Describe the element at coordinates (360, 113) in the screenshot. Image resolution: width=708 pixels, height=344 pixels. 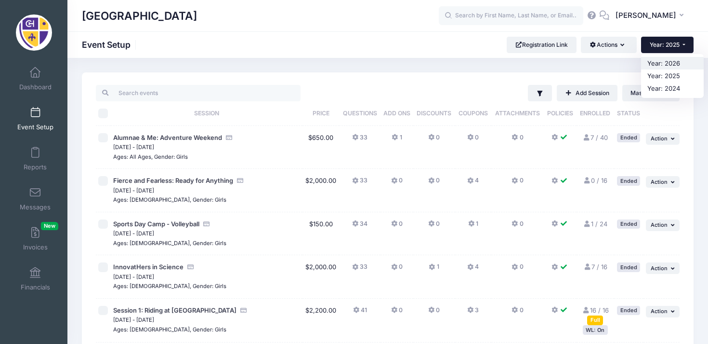
I see `th: Questions` at that location.